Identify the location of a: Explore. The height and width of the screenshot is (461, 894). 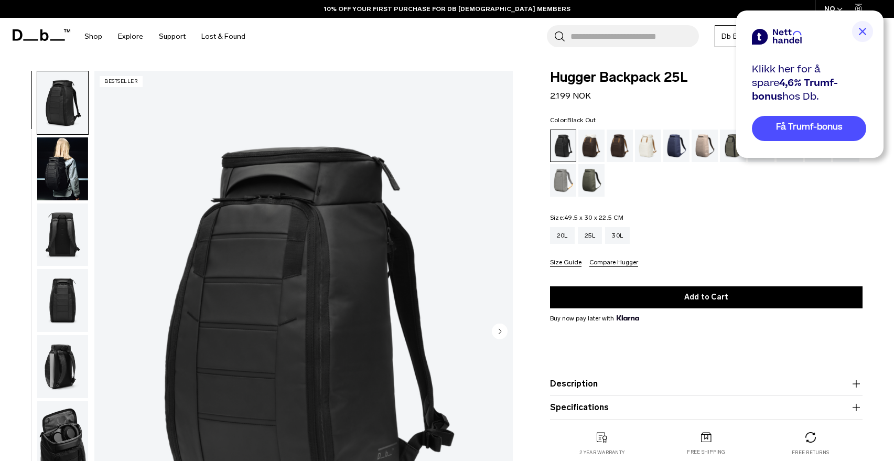
(131, 36).